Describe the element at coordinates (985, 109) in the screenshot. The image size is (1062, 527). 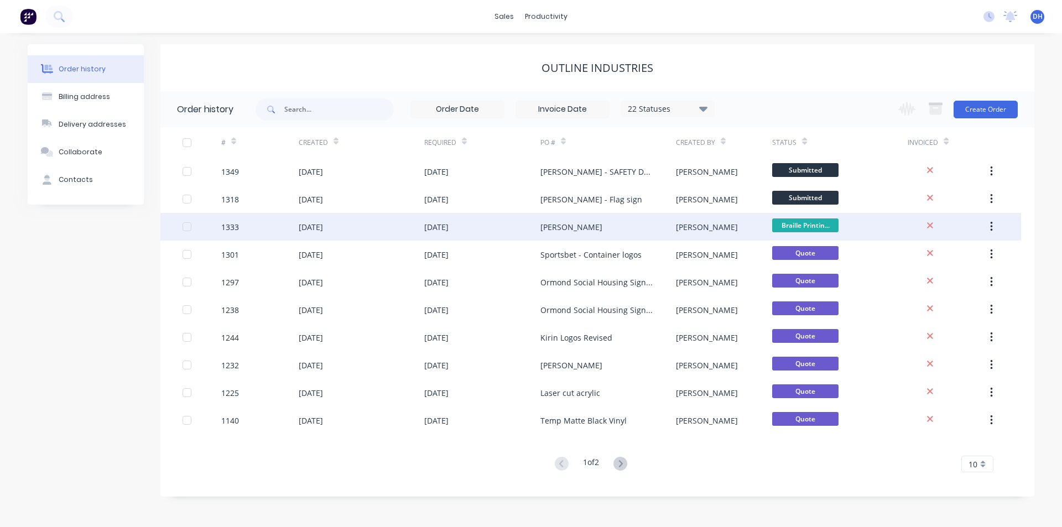
I see `button: Create Order` at that location.